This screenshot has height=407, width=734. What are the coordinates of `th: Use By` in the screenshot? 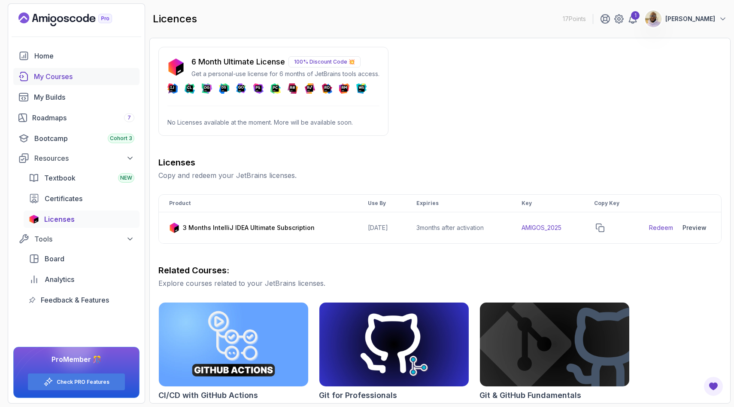 It's located at (382, 203).